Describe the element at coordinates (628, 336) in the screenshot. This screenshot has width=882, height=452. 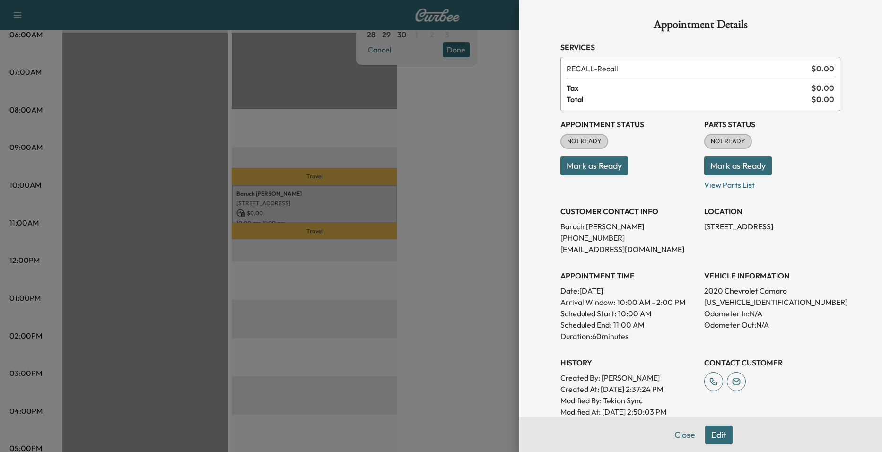
I see `p: Duration: 60 minutes` at that location.